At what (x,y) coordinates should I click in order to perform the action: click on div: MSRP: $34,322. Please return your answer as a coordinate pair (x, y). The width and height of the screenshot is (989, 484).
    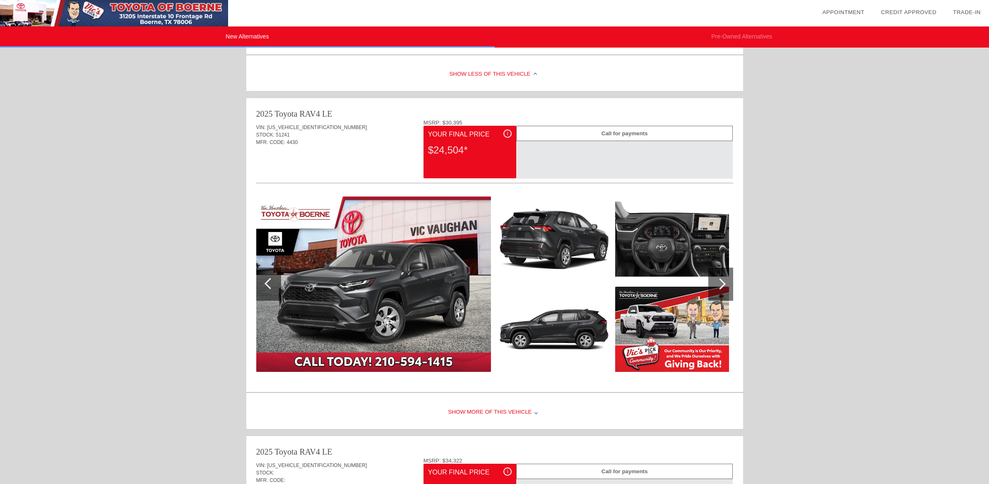
    Looking at the image, I should click on (578, 461).